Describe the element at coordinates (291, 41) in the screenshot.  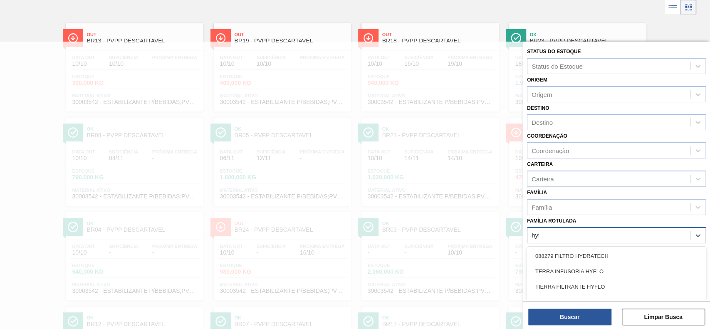
I see `span: BR19 - PVPP DESCARTAVEL` at that location.